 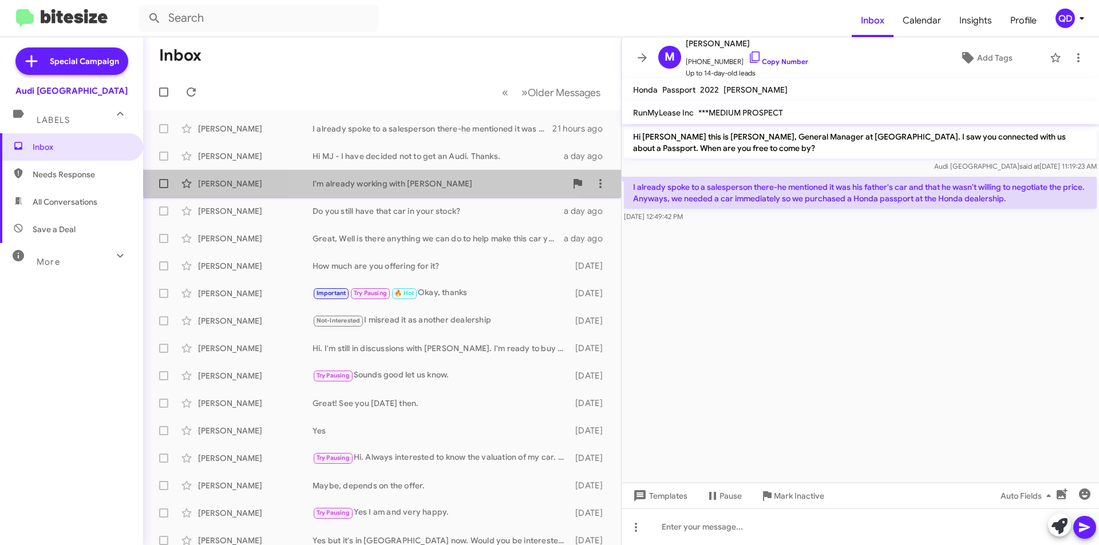 What do you see at coordinates (1066, 18) in the screenshot?
I see `button: QD` at bounding box center [1066, 18].